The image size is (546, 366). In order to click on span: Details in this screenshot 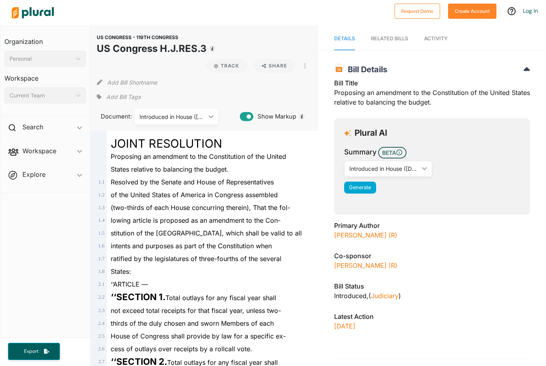, I will do `click(344, 38)`.